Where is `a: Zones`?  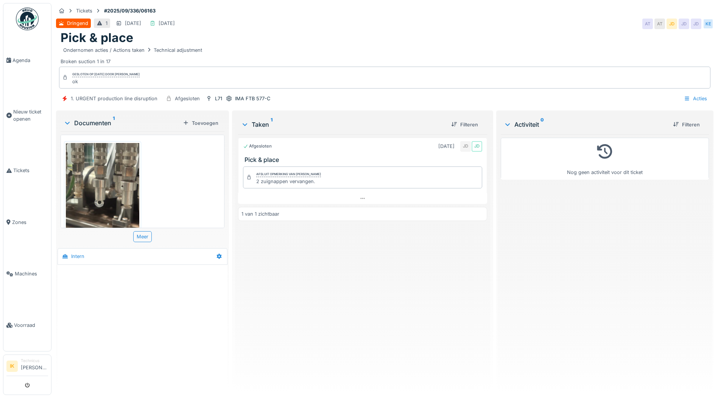
a: Zones is located at coordinates (27, 222).